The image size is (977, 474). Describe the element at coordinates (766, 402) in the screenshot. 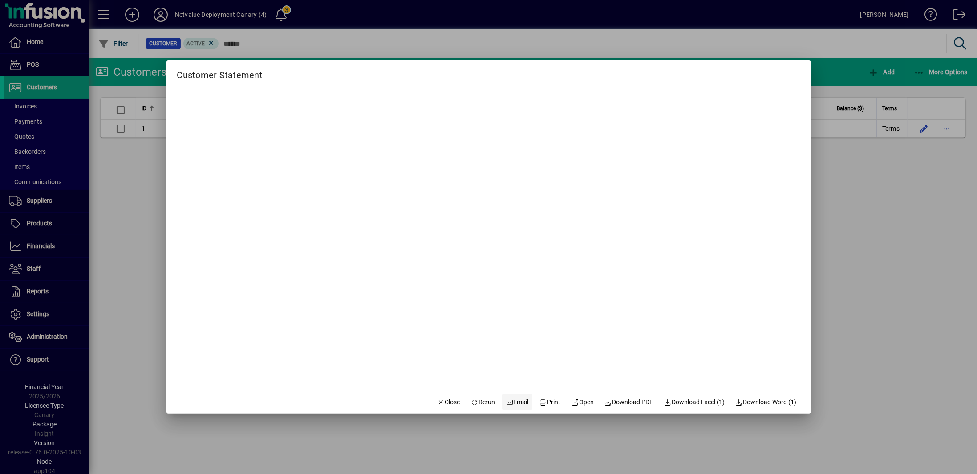

I see `span: Download Word (1)` at that location.